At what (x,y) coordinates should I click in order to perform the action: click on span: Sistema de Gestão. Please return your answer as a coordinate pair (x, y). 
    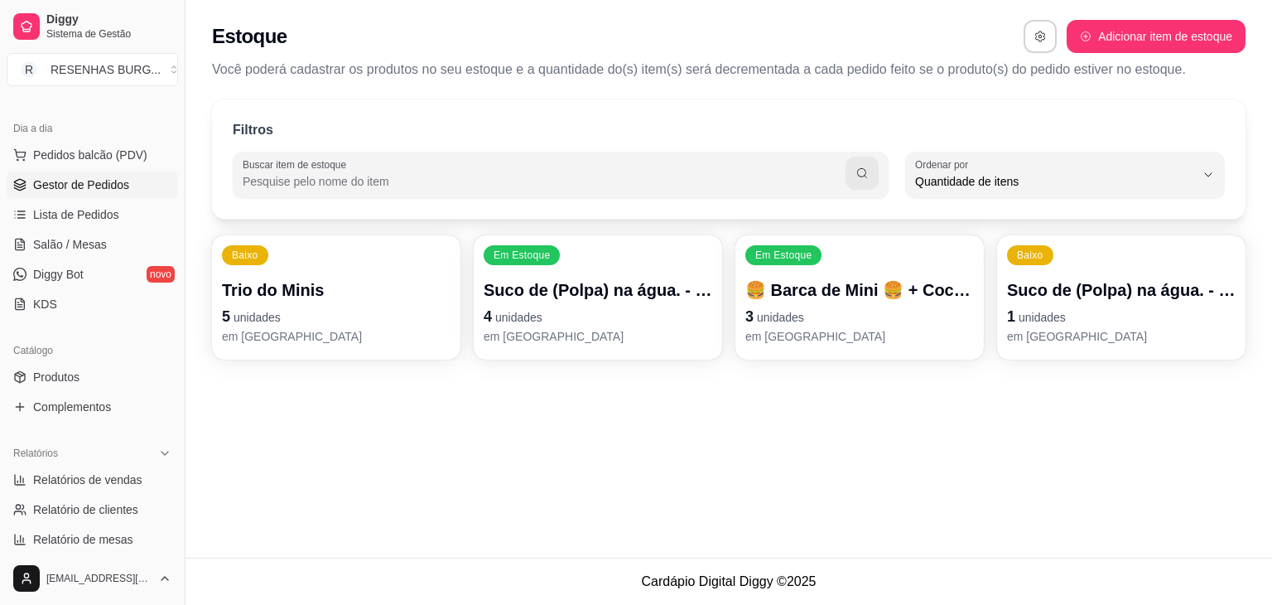
    Looking at the image, I should click on (108, 34).